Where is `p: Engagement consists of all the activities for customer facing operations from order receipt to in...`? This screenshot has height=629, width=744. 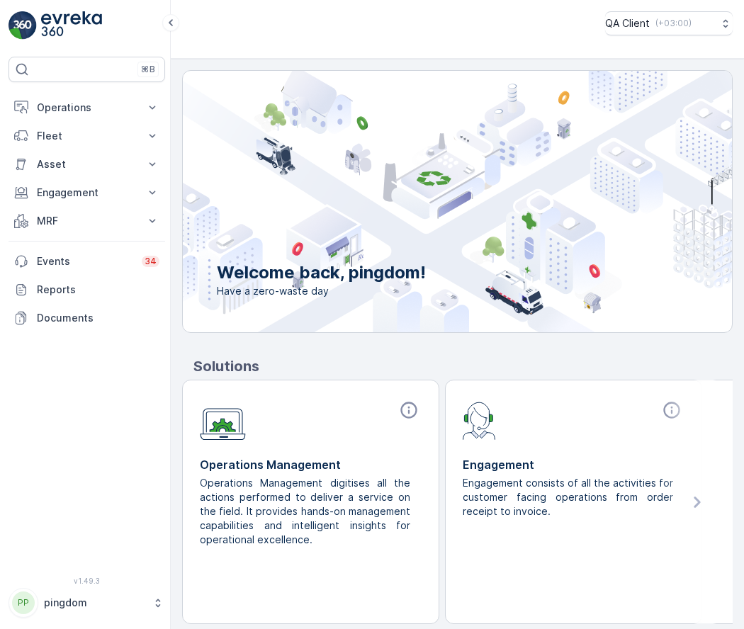 p: Engagement consists of all the activities for customer facing operations from order receipt to in... is located at coordinates (567, 497).